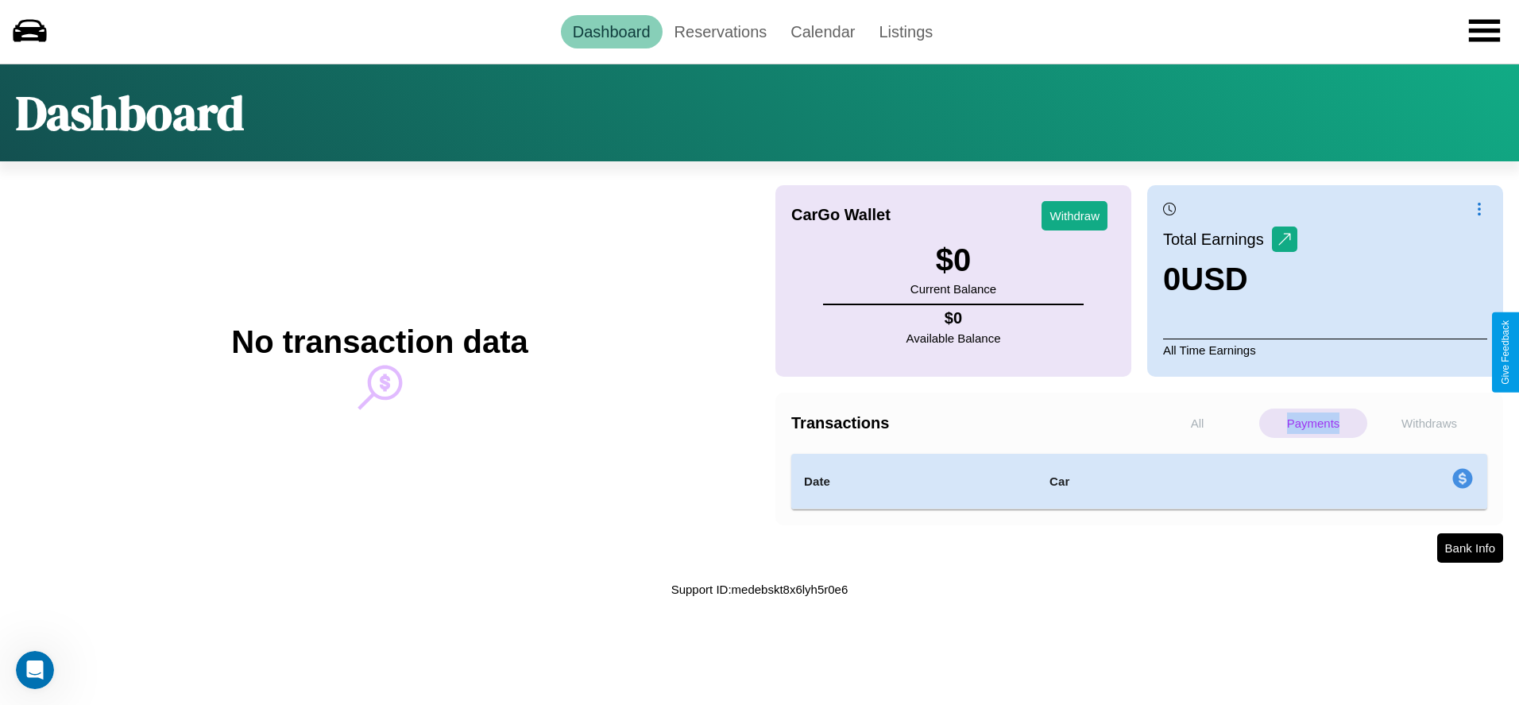 Image resolution: width=1519 pixels, height=705 pixels. Describe the element at coordinates (1074, 215) in the screenshot. I see `button: Withdraw` at that location.